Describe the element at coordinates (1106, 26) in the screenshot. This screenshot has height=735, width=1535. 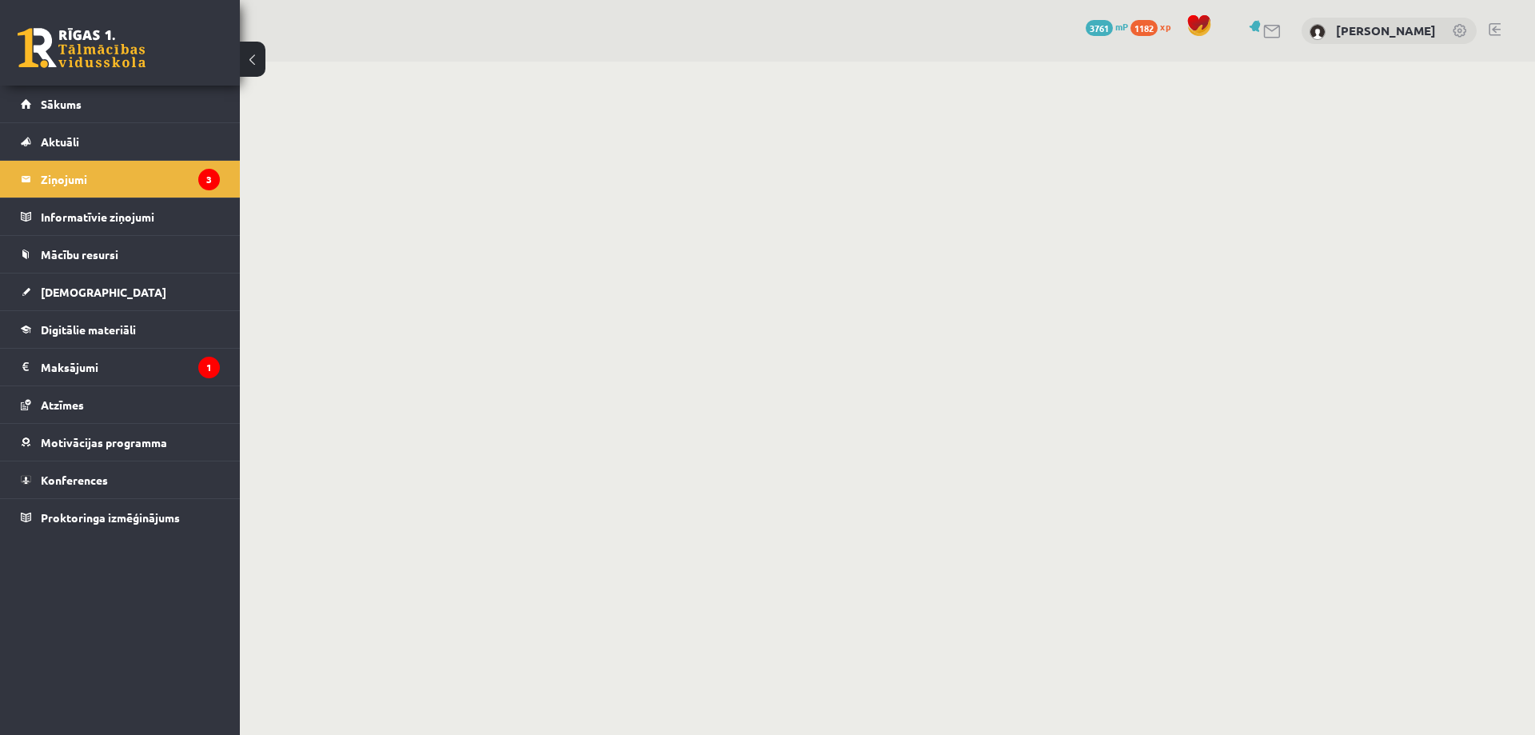
I see `a: 3761 mP` at that location.